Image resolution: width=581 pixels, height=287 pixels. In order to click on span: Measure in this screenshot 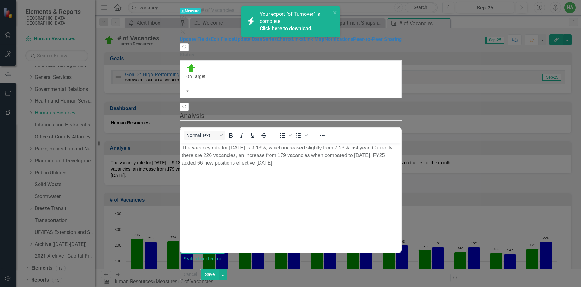, I will do `click(190, 11)`.